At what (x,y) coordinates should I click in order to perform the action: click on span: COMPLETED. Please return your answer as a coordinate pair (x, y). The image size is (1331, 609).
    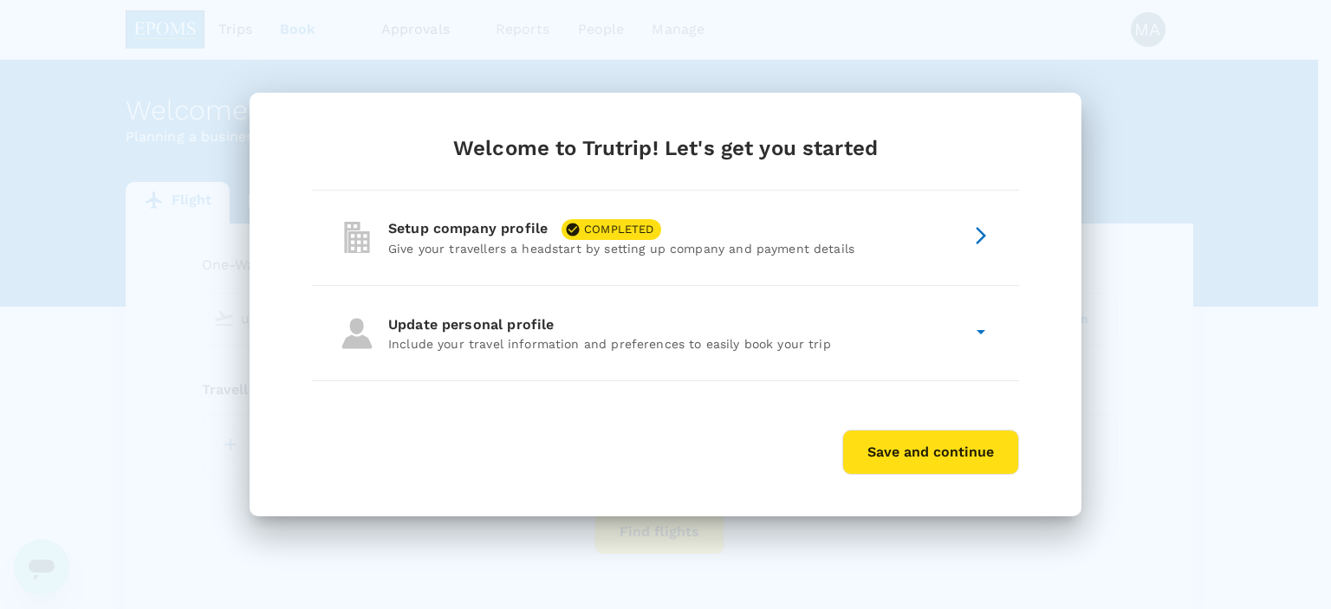
    Looking at the image, I should click on (619, 230).